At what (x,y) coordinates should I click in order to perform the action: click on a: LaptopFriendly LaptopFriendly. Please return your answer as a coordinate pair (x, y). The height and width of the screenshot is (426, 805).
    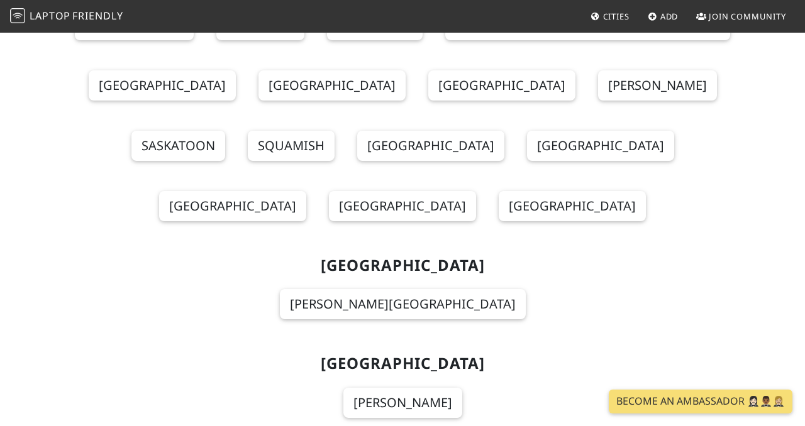
    Looking at the image, I should click on (67, 16).